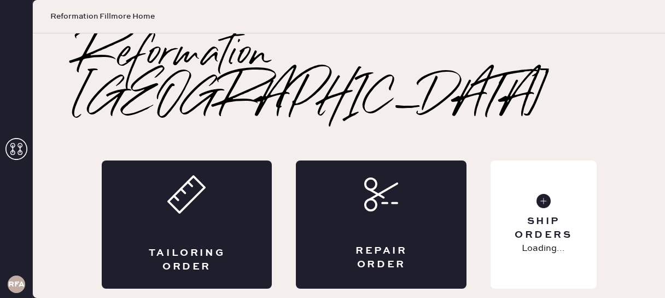 Image resolution: width=665 pixels, height=298 pixels. What do you see at coordinates (381, 258) in the screenshot?
I see `div: Repair Order` at bounding box center [381, 258].